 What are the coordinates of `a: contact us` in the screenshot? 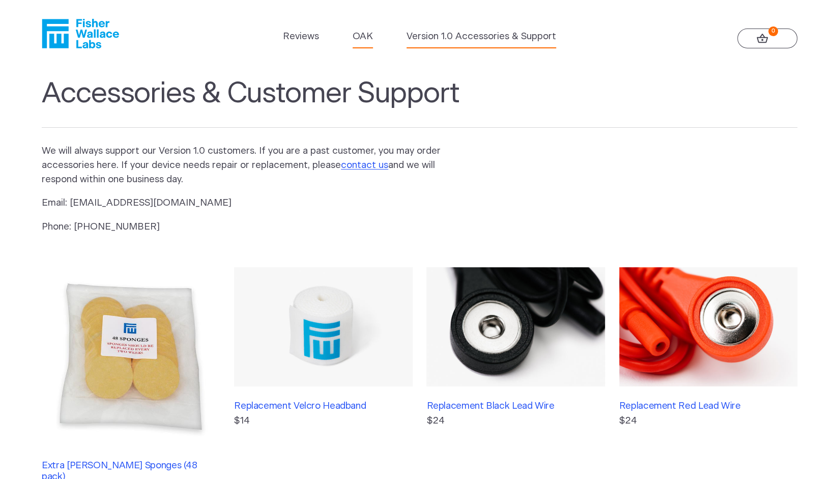 It's located at (364, 165).